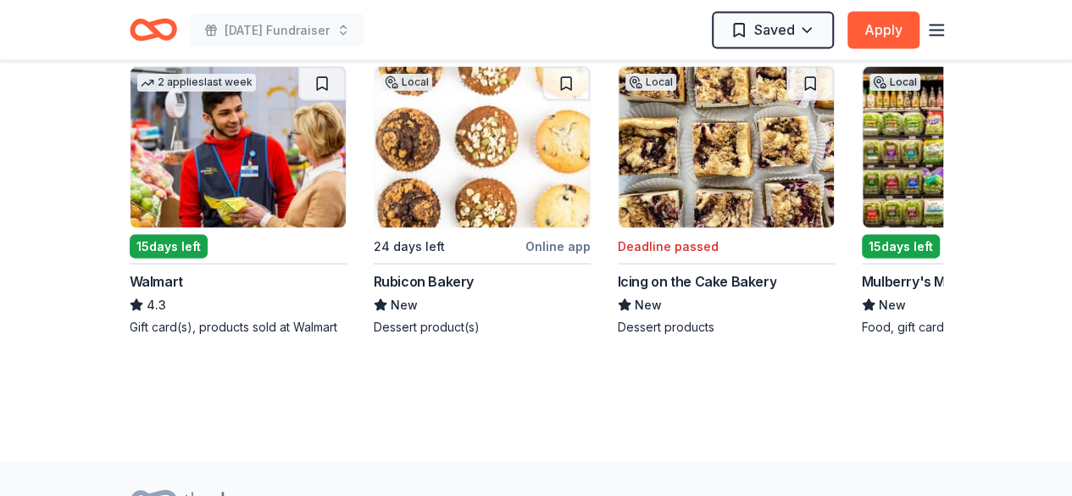 Image resolution: width=1072 pixels, height=496 pixels. I want to click on a: Image for Rubicon BakeryLocal24 days leftOnline appRubicon BakeryNewDessert product(s), so click(482, 201).